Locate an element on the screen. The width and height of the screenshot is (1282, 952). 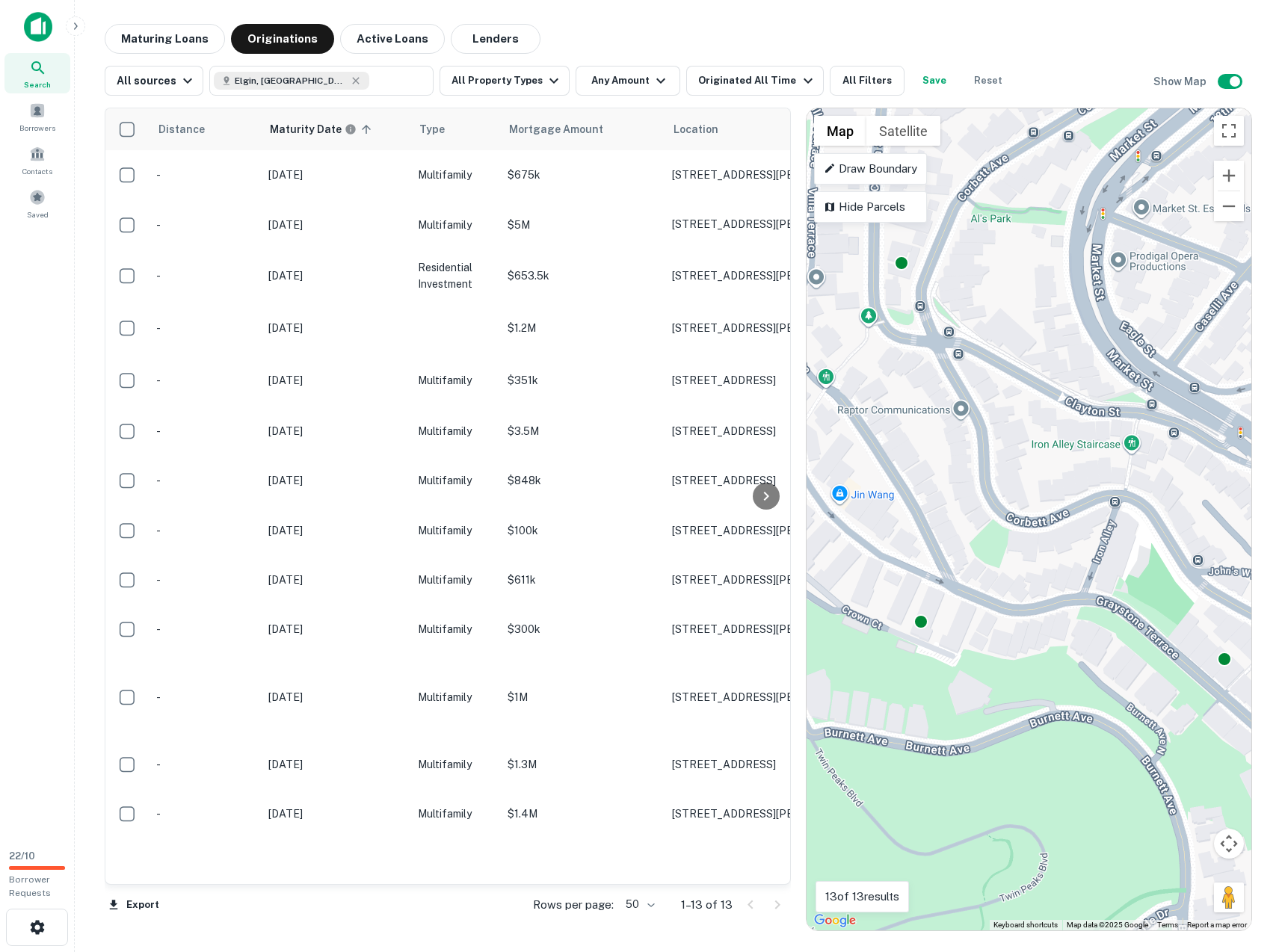
span: Type is located at coordinates (442, 130).